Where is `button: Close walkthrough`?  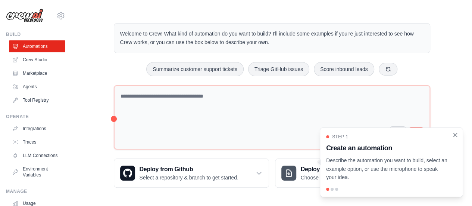
button: Close walkthrough is located at coordinates (456, 135).